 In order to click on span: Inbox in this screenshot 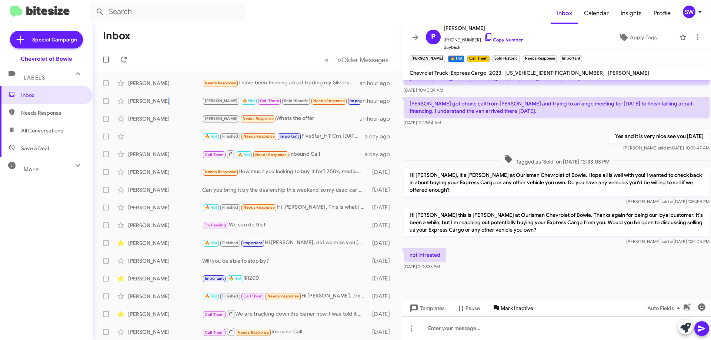, I will do `click(53, 95)`.